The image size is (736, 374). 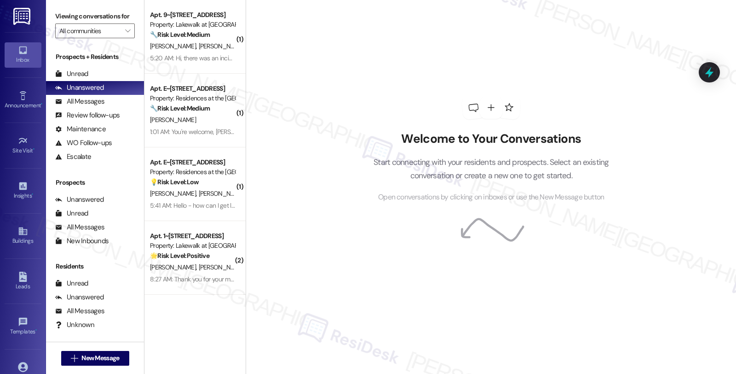 What do you see at coordinates (95, 266) in the screenshot?
I see `div: Residents` at bounding box center [95, 266].